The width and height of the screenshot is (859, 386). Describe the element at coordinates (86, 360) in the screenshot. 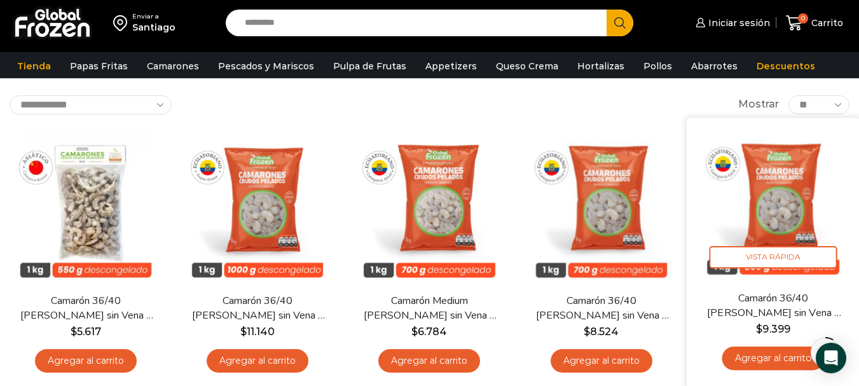

I see `a: Agregar al carrito: “Camarón 36/40 Crudo Pelado sin Vena - Bronze - Caja 10 kg”` at that location.